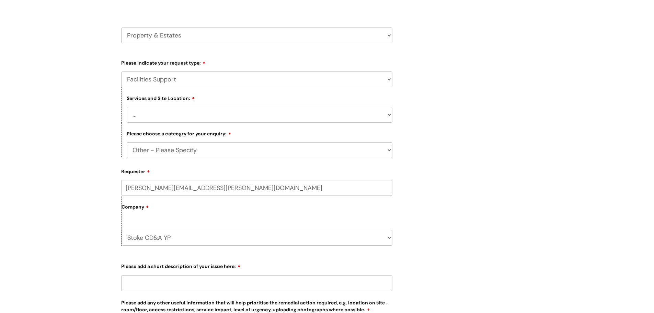 The height and width of the screenshot is (313, 654). I want to click on label: Please choose a cateogry for your enquiry:, so click(179, 133).